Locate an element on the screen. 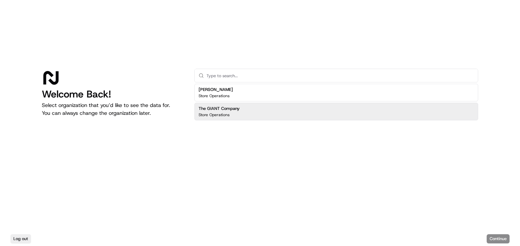  button: Log out is located at coordinates (21, 239).